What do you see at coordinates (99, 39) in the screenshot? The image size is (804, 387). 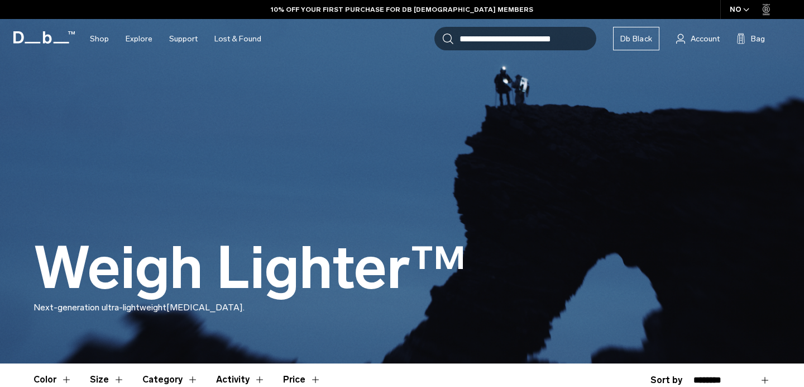 I see `a: Shop` at bounding box center [99, 39].